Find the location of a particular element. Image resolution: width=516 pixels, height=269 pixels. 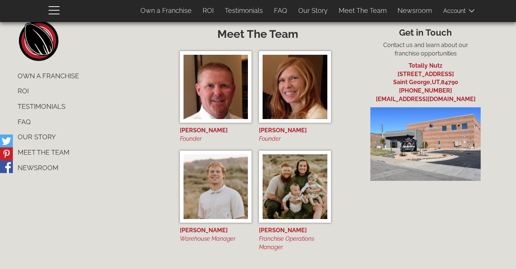

div: Warehouse Manager is located at coordinates (216, 239).